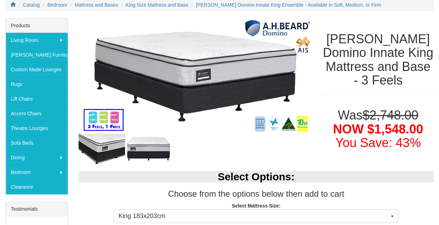 The width and height of the screenshot is (439, 225). What do you see at coordinates (37, 99) in the screenshot?
I see `a: Lift Chairs` at bounding box center [37, 99].